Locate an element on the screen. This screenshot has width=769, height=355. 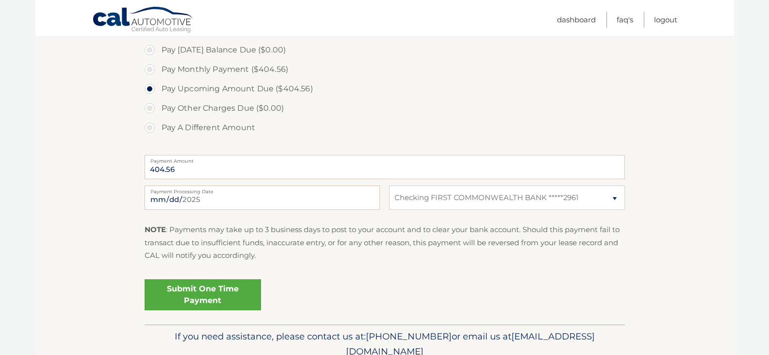
input: Payment Amount is located at coordinates (385, 167).